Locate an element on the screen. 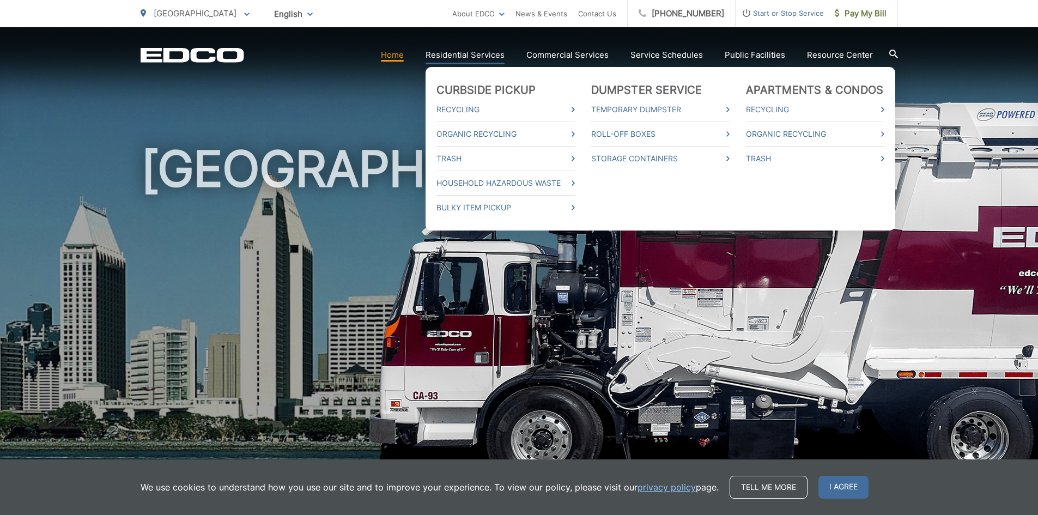 This screenshot has height=515, width=1038. a: Commercial Services is located at coordinates (567, 55).